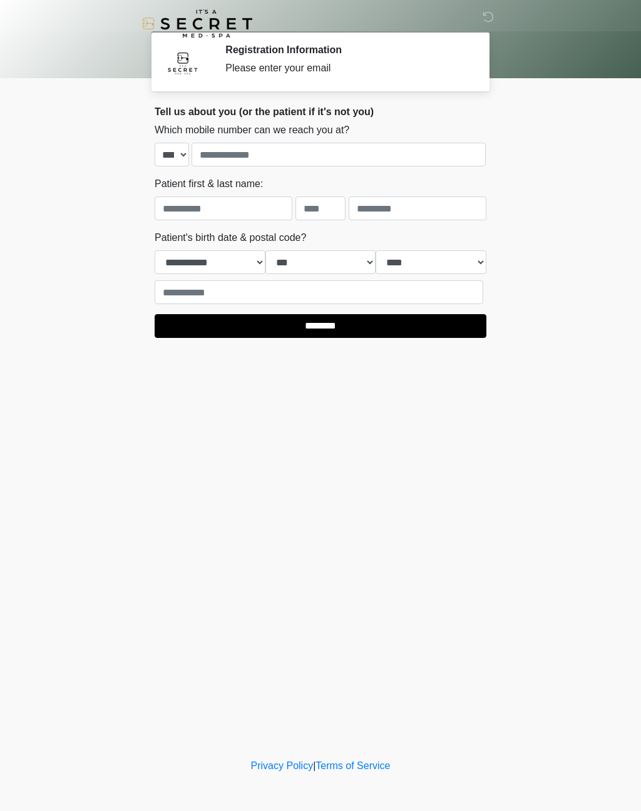 This screenshot has height=811, width=641. Describe the element at coordinates (197, 23) in the screenshot. I see `img: It's A Secret Med Spa Logo` at that location.